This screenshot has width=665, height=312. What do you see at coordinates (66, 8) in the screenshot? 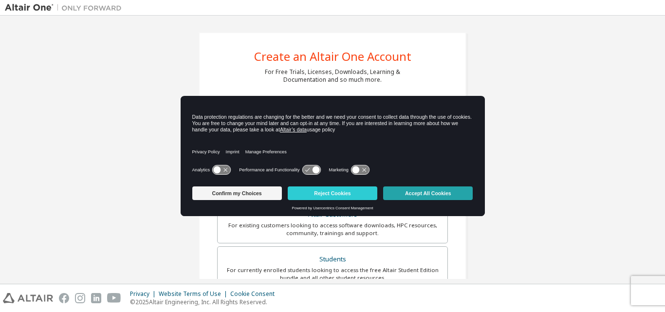
I see `img: Altair One` at bounding box center [66, 8].